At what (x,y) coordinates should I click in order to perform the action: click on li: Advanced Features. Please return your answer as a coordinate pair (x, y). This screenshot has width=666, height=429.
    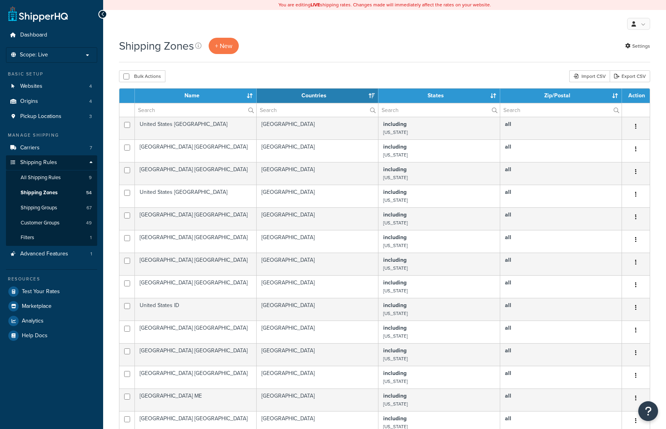
    Looking at the image, I should click on (52, 254).